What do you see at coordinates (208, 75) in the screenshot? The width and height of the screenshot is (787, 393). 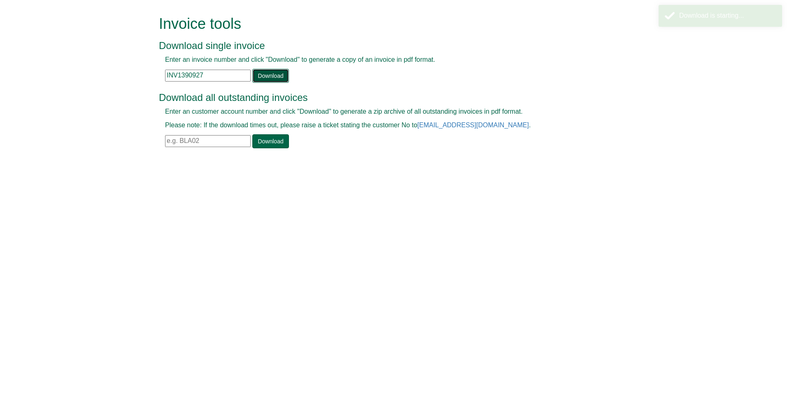 I see `input: e.g. INV1234` at bounding box center [208, 75].